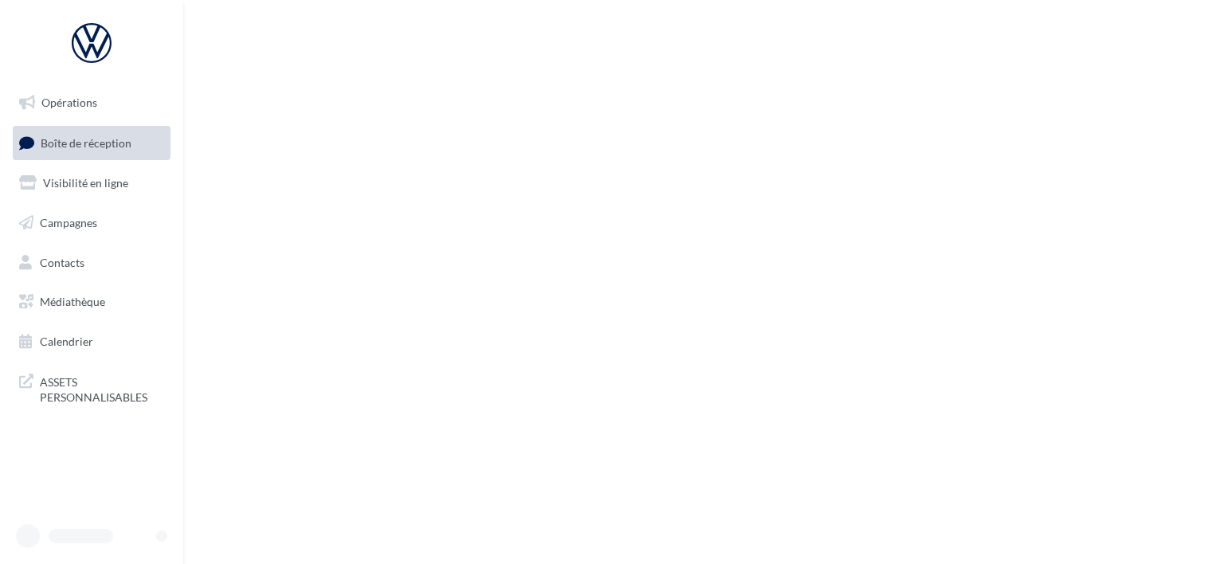 This screenshot has height=564, width=1206. What do you see at coordinates (85, 182) in the screenshot?
I see `span: Visibilité en ligne` at bounding box center [85, 182].